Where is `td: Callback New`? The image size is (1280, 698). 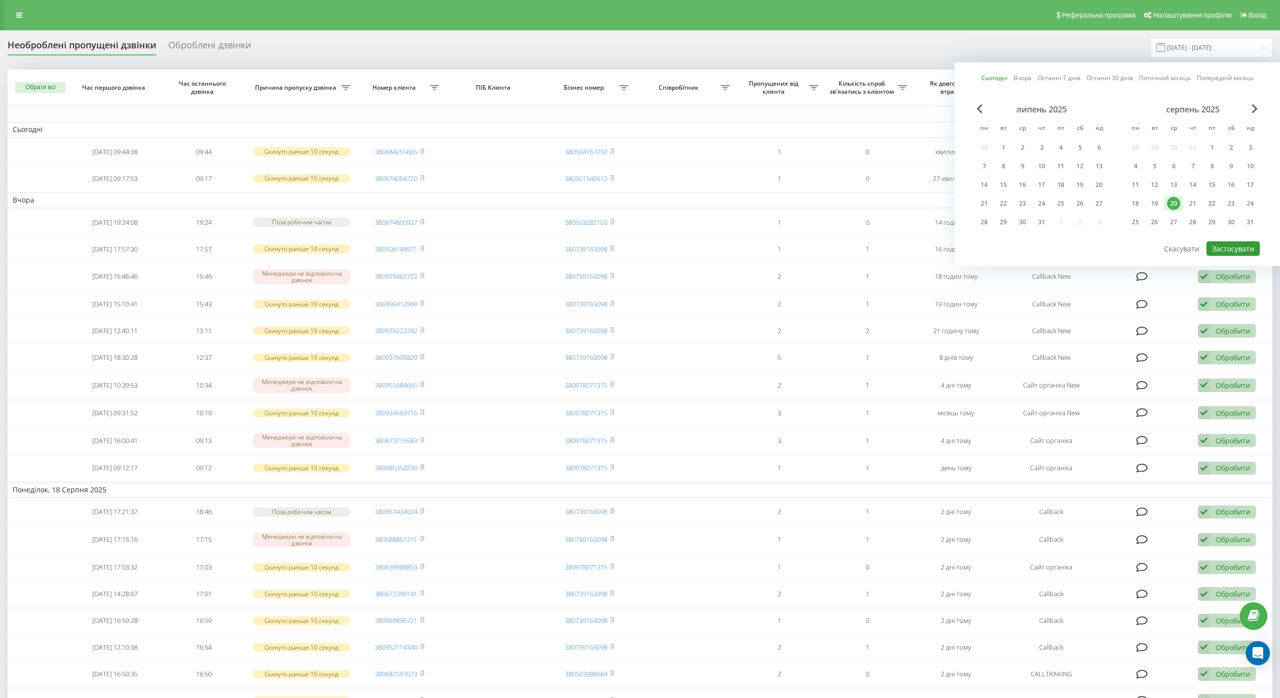 td: Callback New is located at coordinates (1050, 276).